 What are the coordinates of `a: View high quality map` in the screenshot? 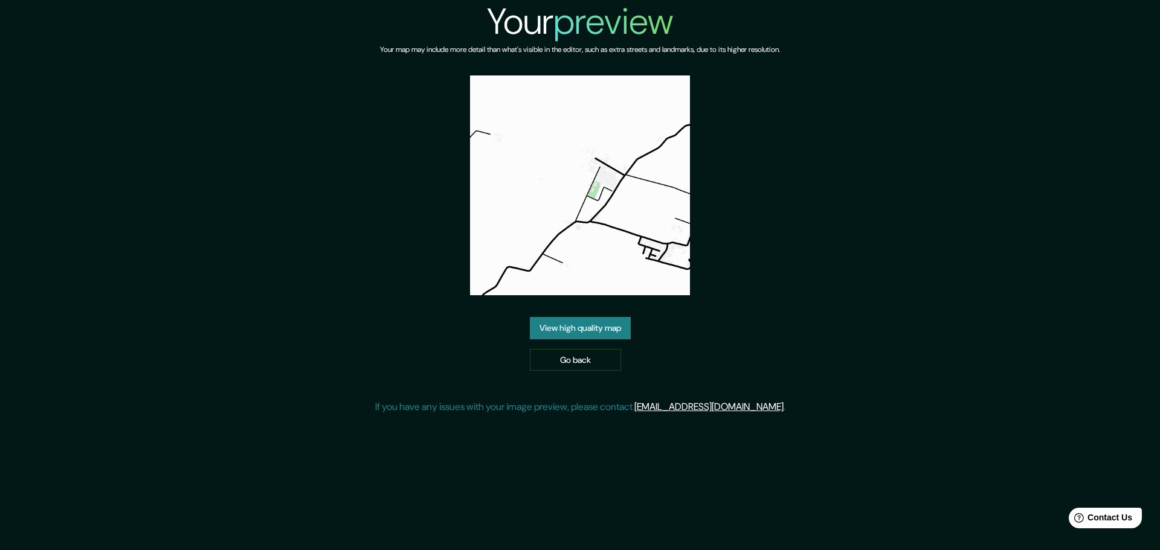 It's located at (580, 328).